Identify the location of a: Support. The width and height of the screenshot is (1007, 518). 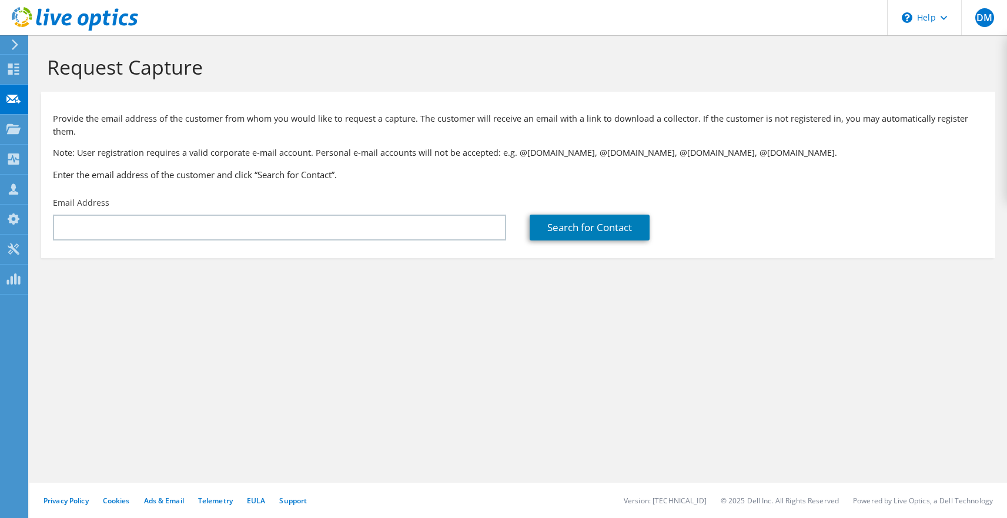
(293, 500).